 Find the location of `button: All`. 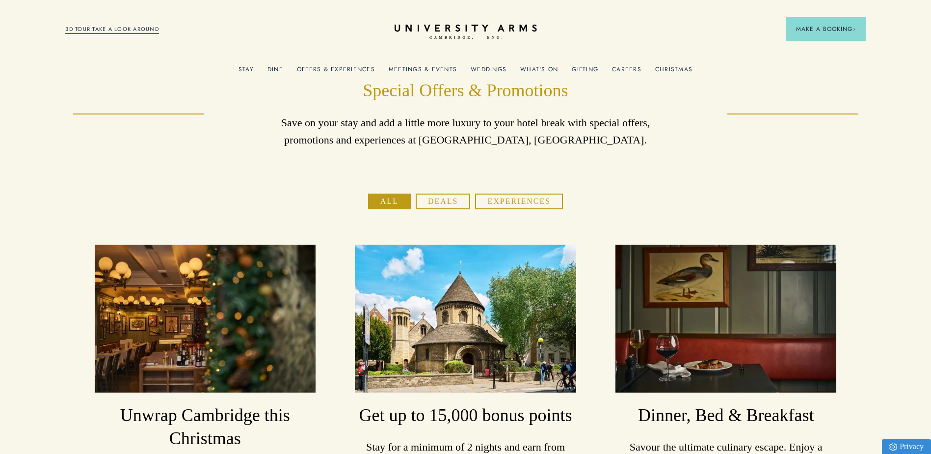

button: All is located at coordinates (389, 201).